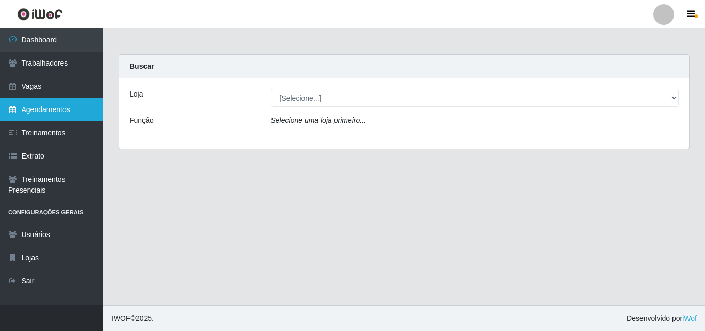 The height and width of the screenshot is (331, 705). What do you see at coordinates (133, 318) in the screenshot?
I see `span: © 2025 .` at bounding box center [133, 318].